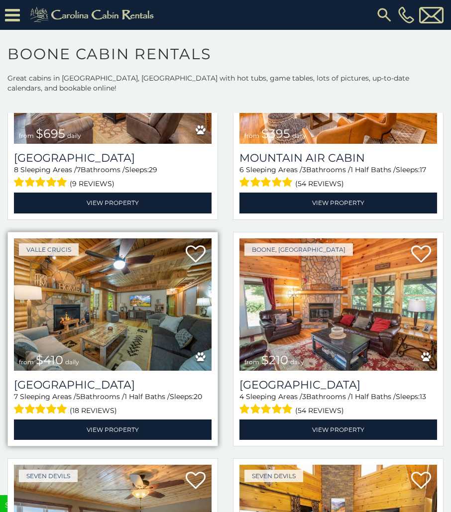 The width and height of the screenshot is (451, 512). Describe the element at coordinates (49, 249) in the screenshot. I see `a: Valle Crucis` at that location.